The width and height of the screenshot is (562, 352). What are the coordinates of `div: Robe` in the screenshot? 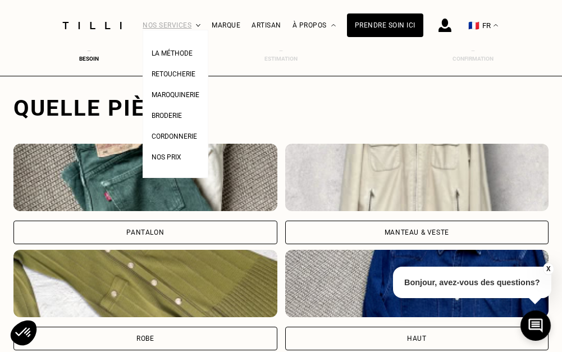 It's located at (145, 339).